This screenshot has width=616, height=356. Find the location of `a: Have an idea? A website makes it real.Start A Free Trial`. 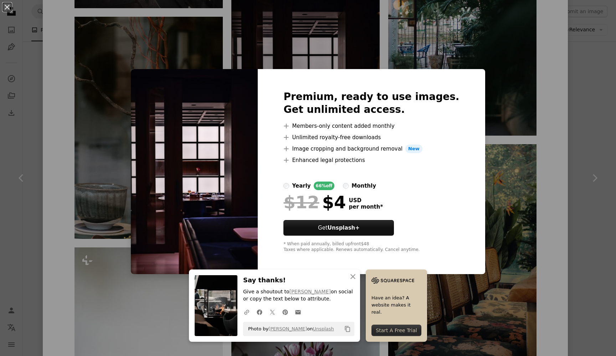

a: Have an idea? A website makes it real.Start A Free Trial is located at coordinates (396, 306).